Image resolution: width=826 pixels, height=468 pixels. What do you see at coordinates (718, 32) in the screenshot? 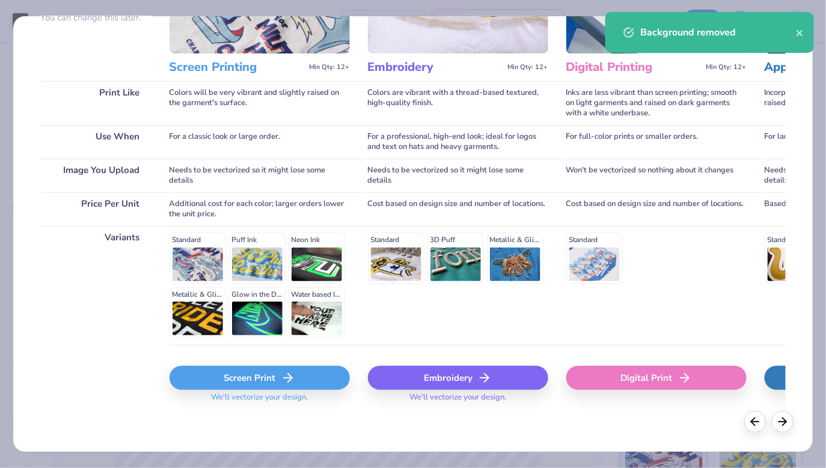
I see `div: Background removed` at bounding box center [718, 32].